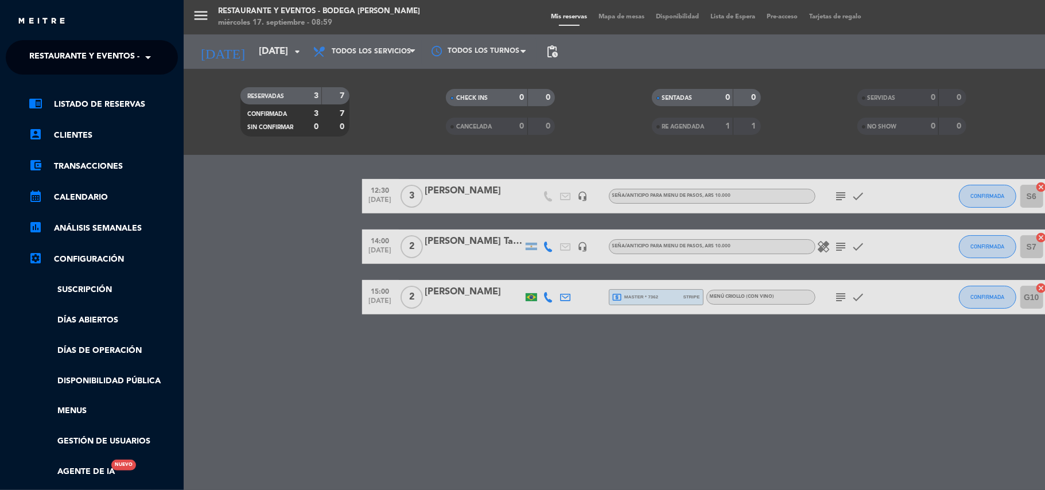 The image size is (1045, 490). What do you see at coordinates (36, 258) in the screenshot?
I see `i: settings_applications` at bounding box center [36, 258].